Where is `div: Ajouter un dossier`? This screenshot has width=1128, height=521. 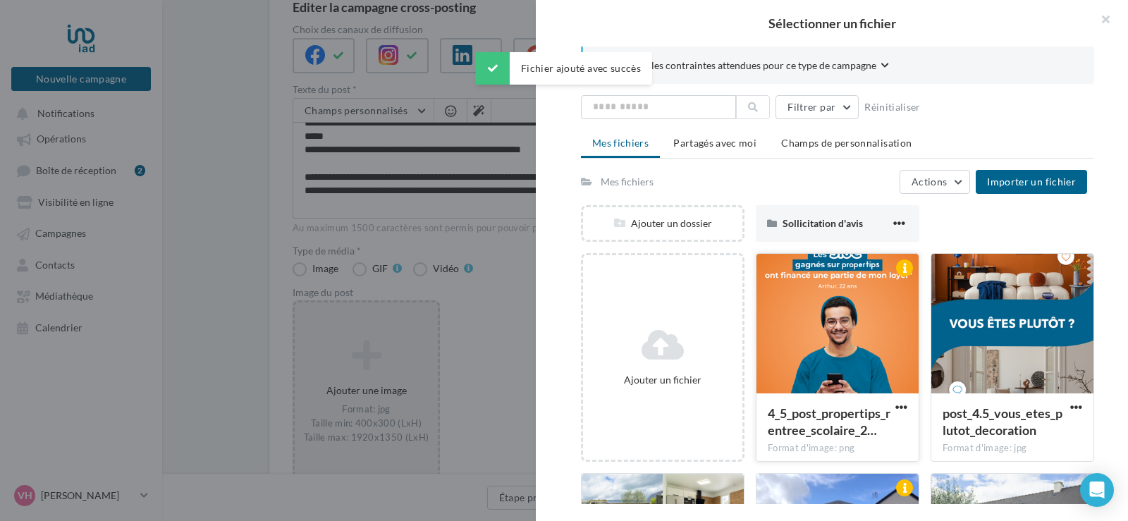
div: Ajouter un dossier is located at coordinates (663, 223).